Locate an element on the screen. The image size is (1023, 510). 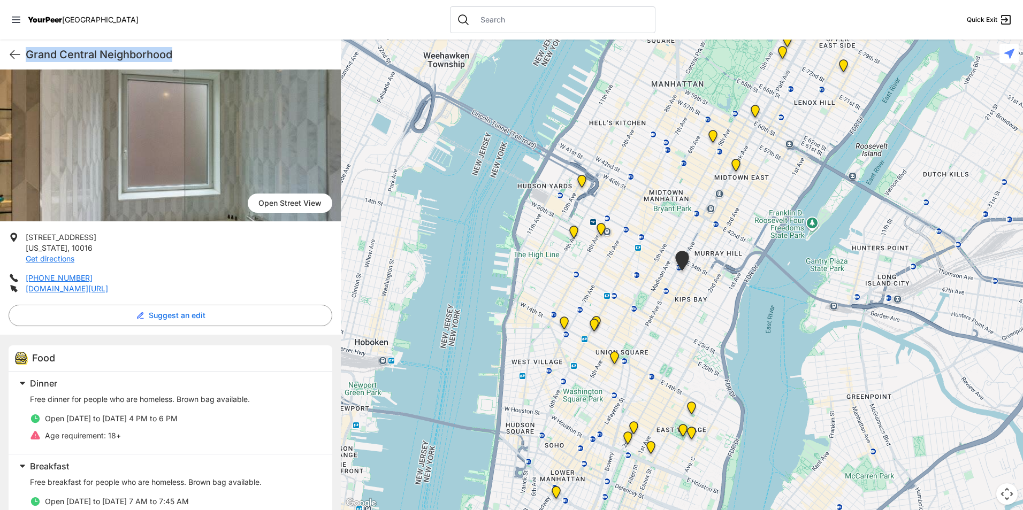
span: Breakfast is located at coordinates (49, 467).